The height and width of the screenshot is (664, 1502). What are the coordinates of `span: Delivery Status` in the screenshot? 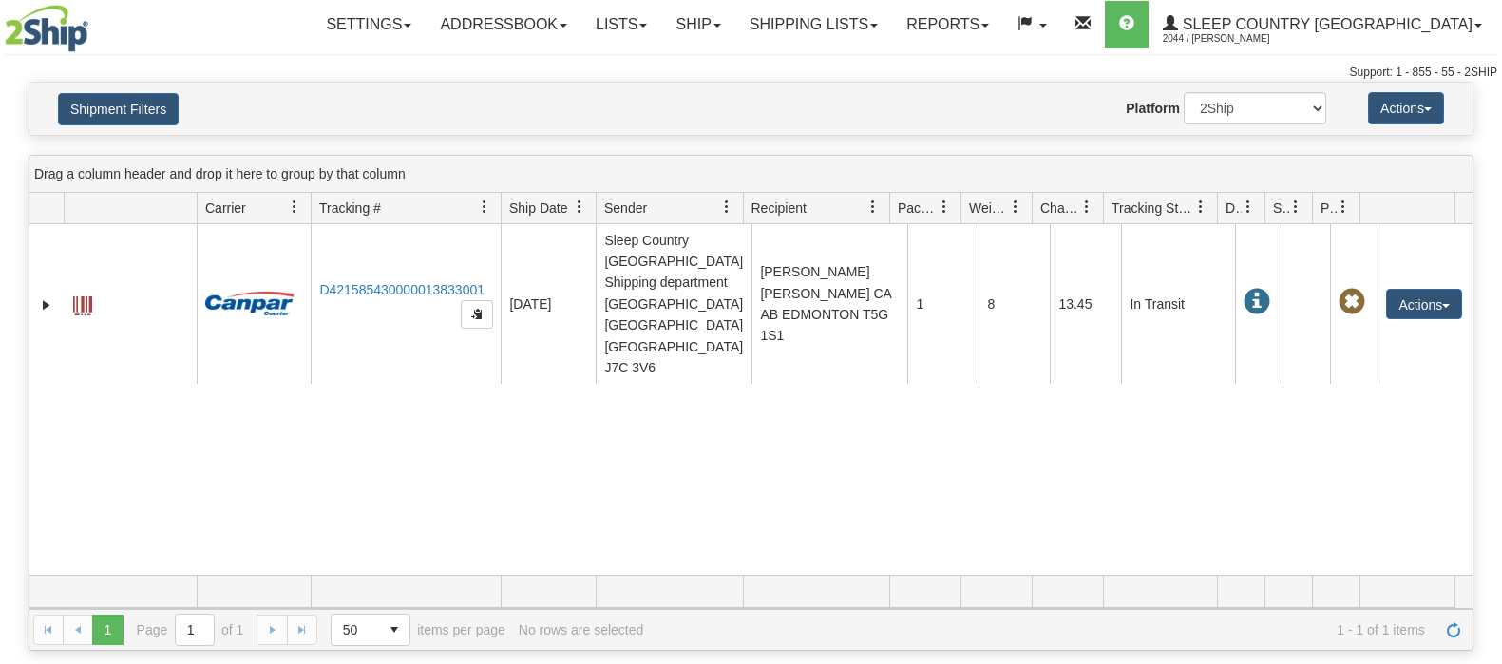 It's located at (1233, 208).